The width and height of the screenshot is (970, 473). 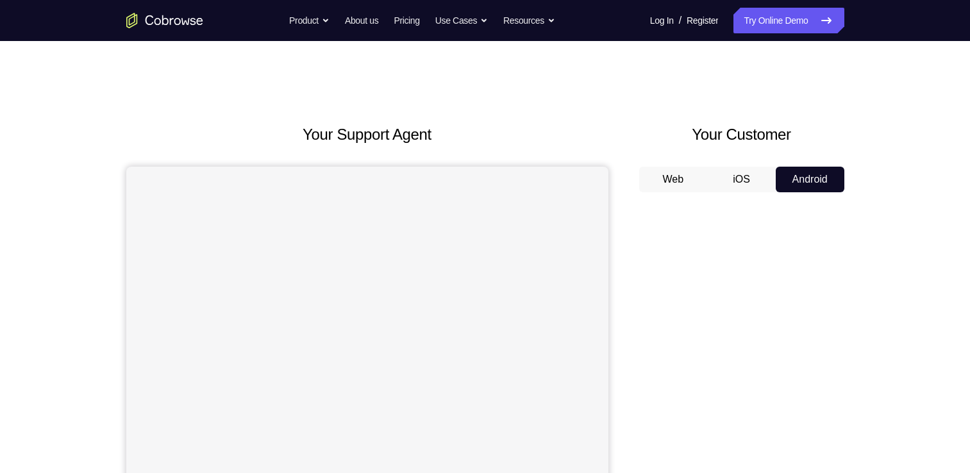 What do you see at coordinates (809, 179) in the screenshot?
I see `button: Android` at bounding box center [809, 179].